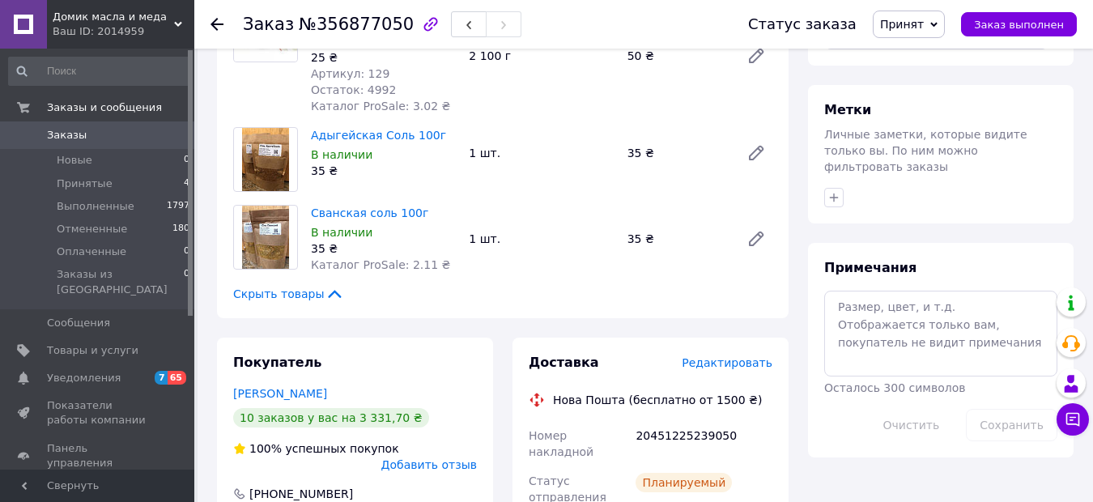 This screenshot has width=1093, height=502. What do you see at coordinates (356, 24) in the screenshot?
I see `span: №356877050` at bounding box center [356, 24].